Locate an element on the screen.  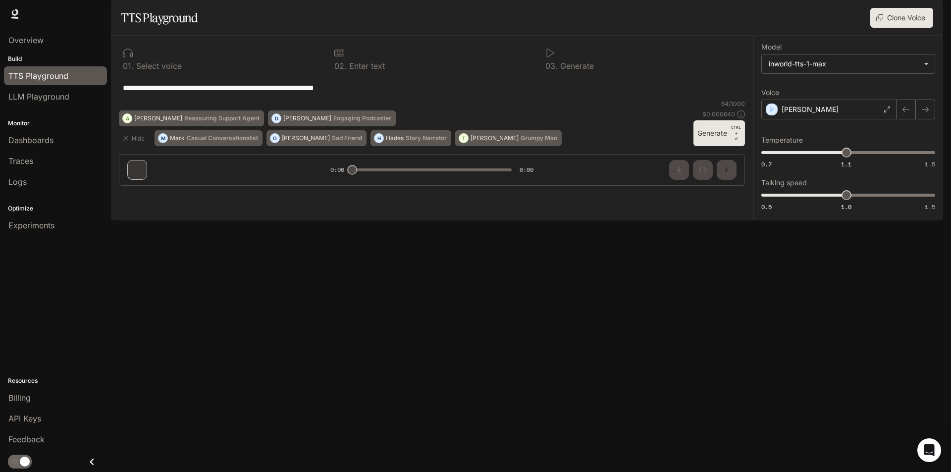
p: 0 1 . is located at coordinates (128, 66).